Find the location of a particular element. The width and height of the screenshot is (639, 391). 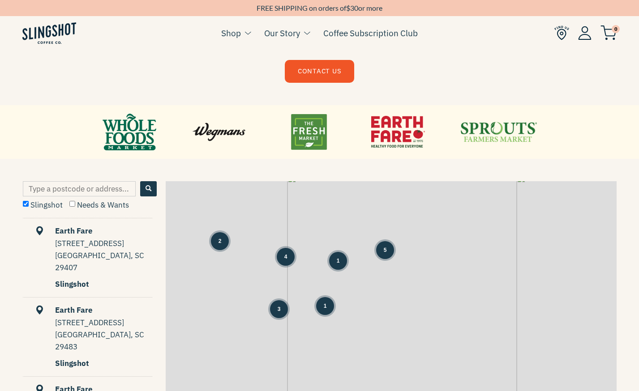

span: 4 is located at coordinates (285, 257).